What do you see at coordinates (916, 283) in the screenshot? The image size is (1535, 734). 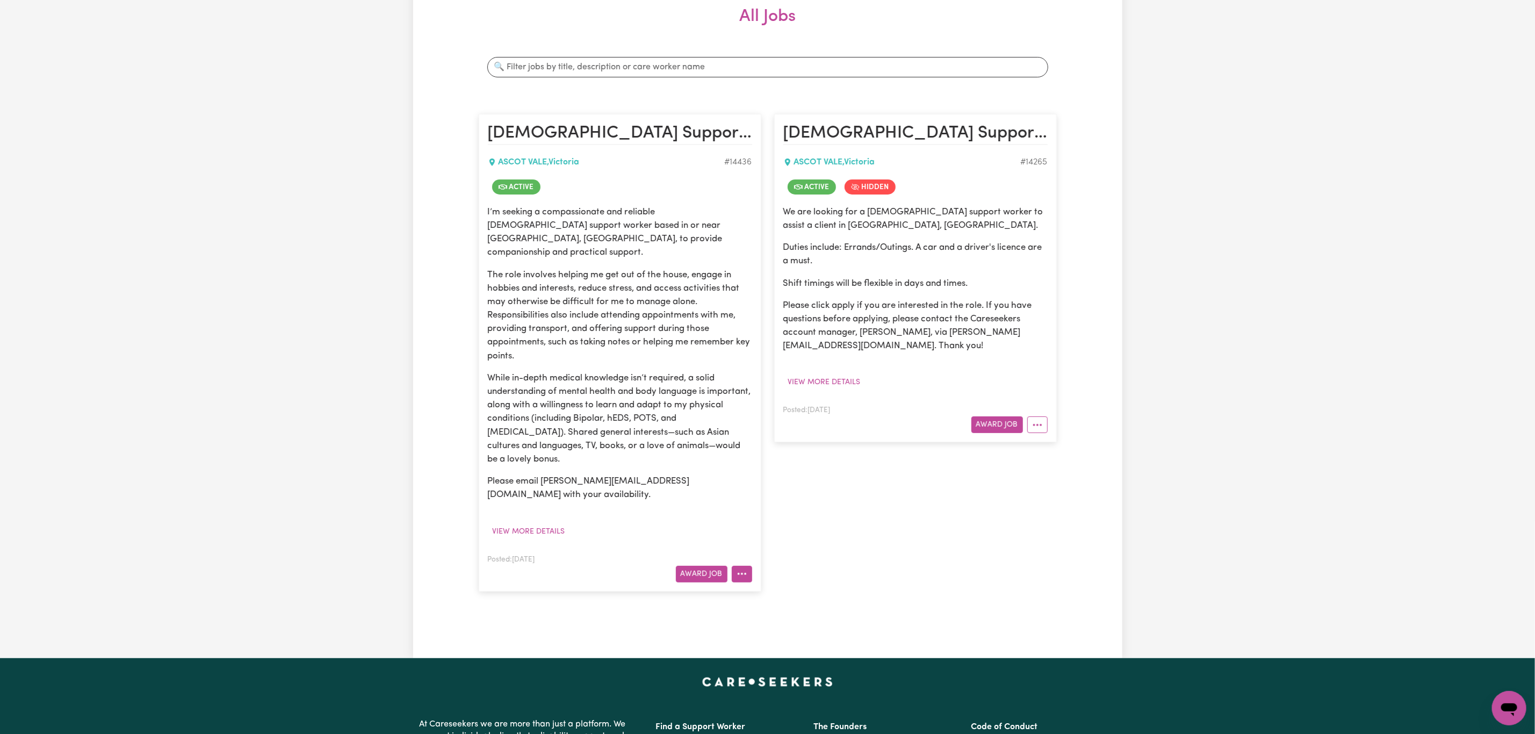 I see `p: Shift timings will be flexible in days and times.` at bounding box center [916, 283].